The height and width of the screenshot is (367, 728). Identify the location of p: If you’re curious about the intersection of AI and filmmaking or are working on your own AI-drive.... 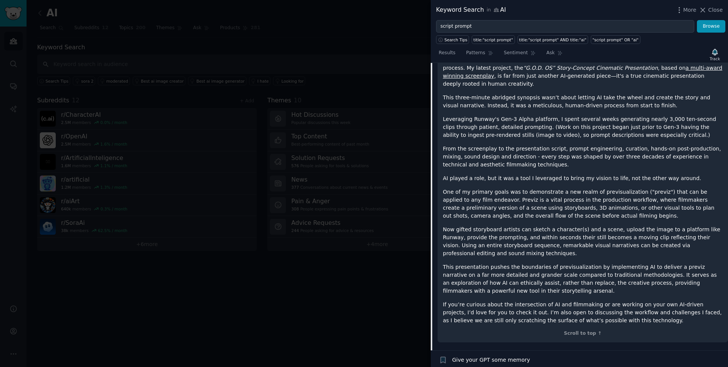
(583, 312).